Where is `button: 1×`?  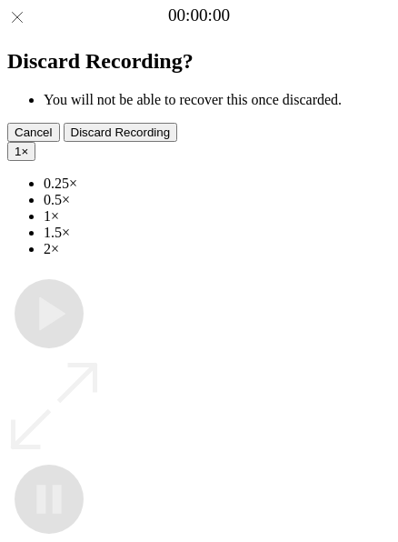
button: 1× is located at coordinates (21, 151).